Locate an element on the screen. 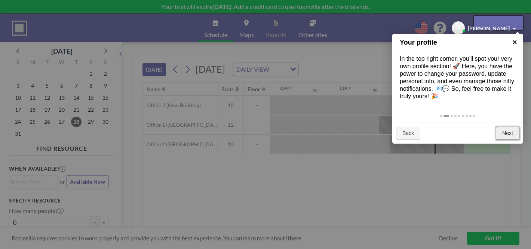 This screenshot has height=249, width=531. span: JP is located at coordinates (458, 28).